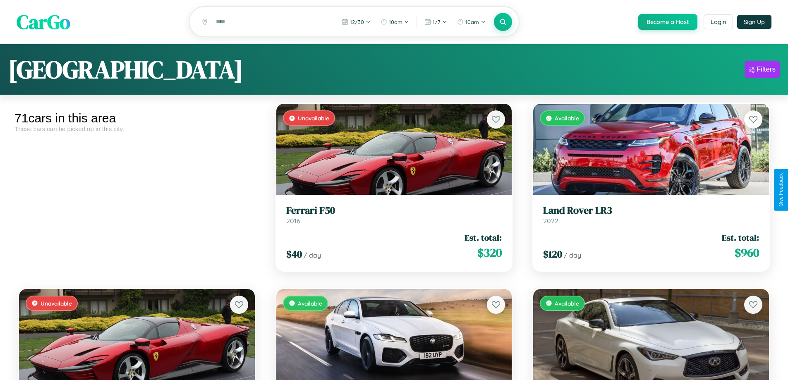  I want to click on span: $ 120, so click(552, 254).